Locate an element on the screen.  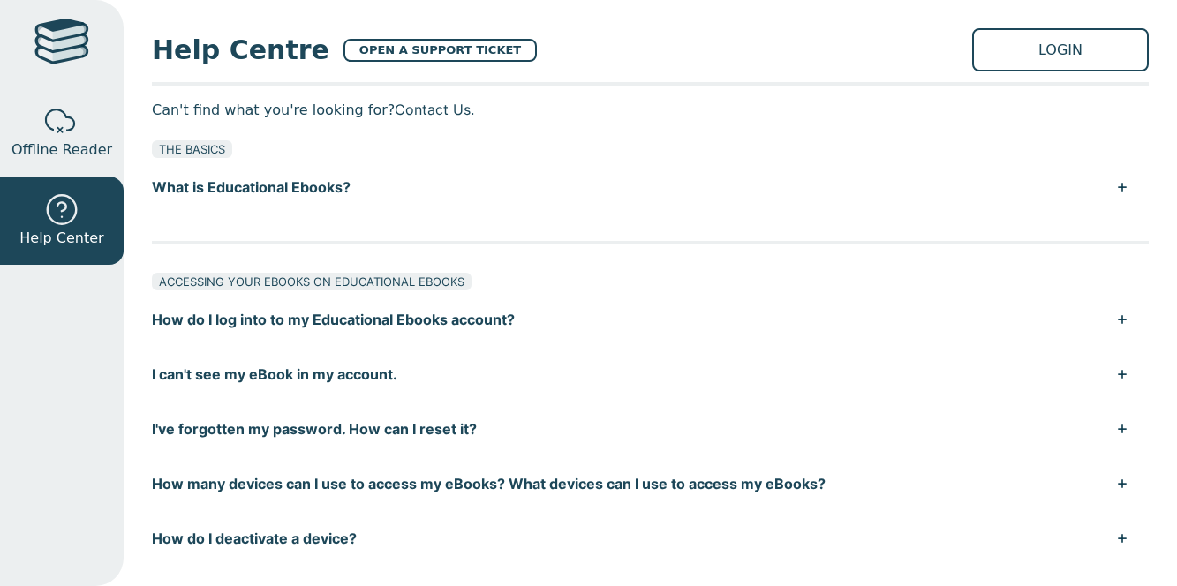
button: How do I deactivate a device? is located at coordinates (650, 538).